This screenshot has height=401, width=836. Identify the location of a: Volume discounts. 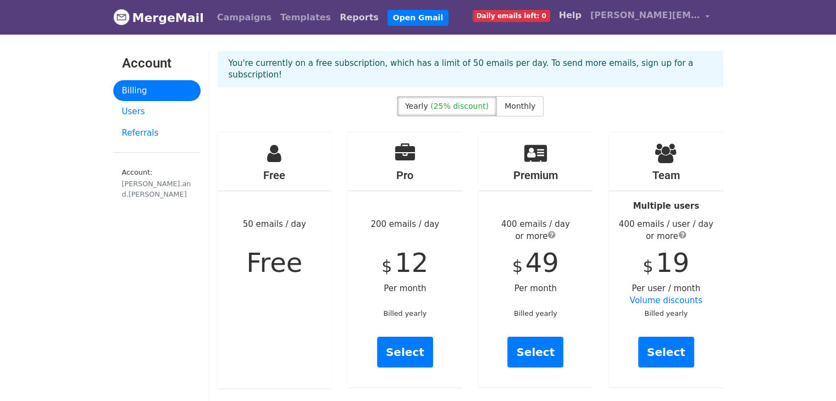
(666, 301).